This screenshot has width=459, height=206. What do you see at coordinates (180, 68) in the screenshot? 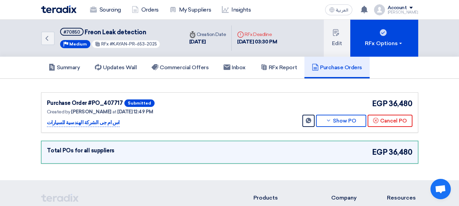
I see `a: Commercial Offers` at bounding box center [180, 68].